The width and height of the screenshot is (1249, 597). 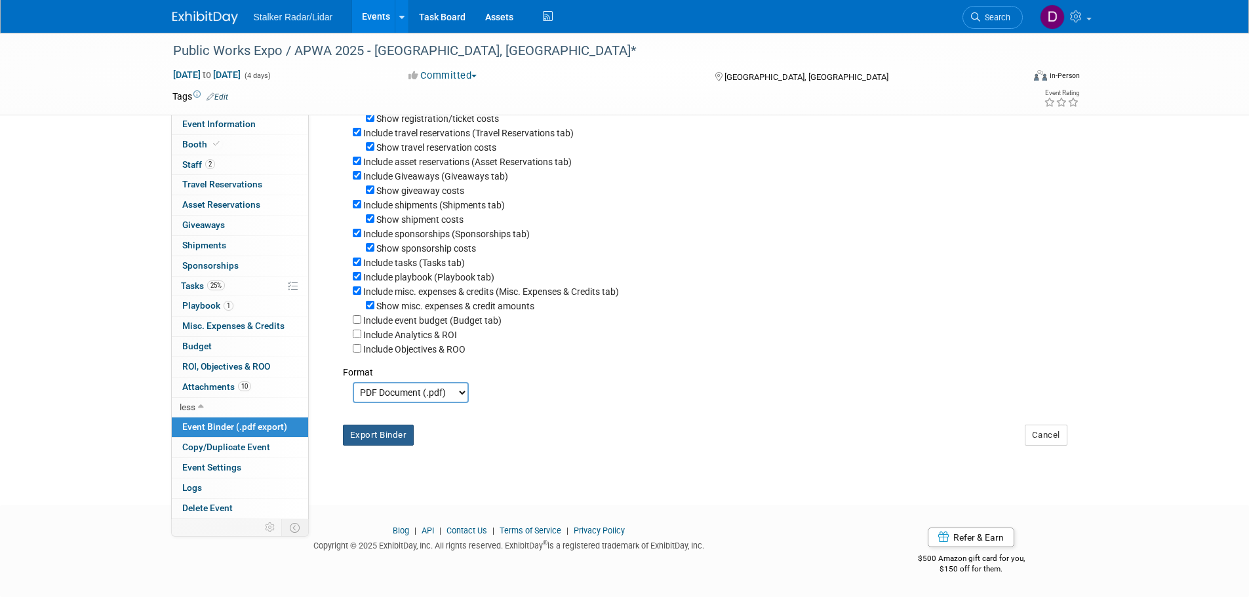 What do you see at coordinates (240, 326) in the screenshot?
I see `a: Misc. Expenses & Credits` at bounding box center [240, 326].